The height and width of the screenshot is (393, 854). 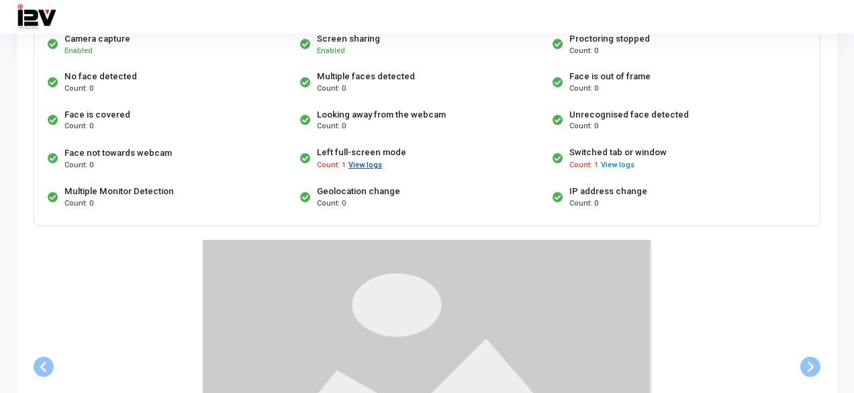 I want to click on div: Switched tab or window, so click(x=618, y=152).